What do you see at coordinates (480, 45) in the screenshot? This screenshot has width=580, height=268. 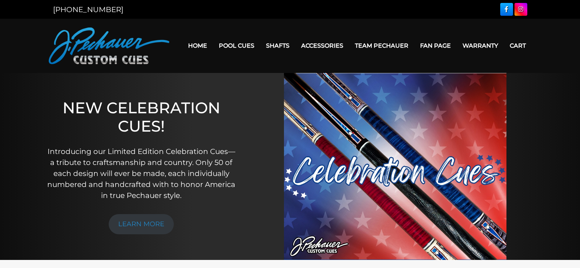 I see `a: Warranty` at bounding box center [480, 45].